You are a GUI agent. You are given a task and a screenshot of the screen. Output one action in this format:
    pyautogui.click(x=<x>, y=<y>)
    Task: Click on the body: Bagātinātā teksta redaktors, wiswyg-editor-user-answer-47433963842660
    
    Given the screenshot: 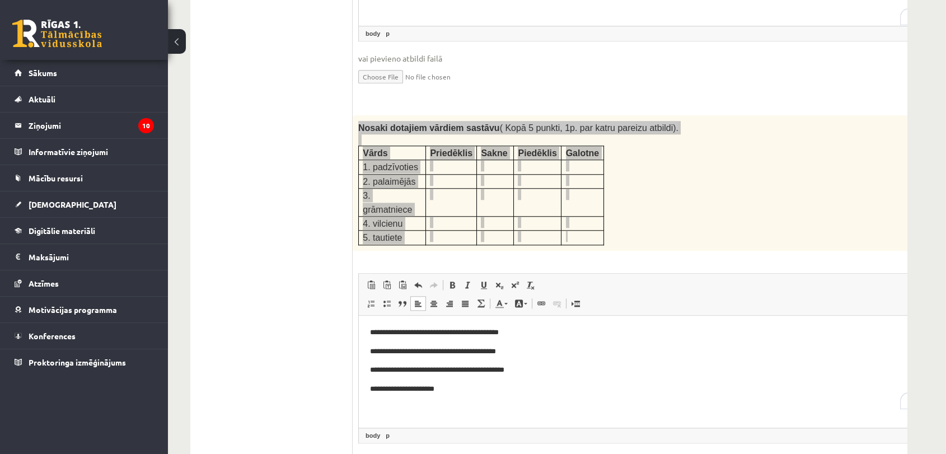 What is the action you would take?
    pyautogui.click(x=294, y=17)
    